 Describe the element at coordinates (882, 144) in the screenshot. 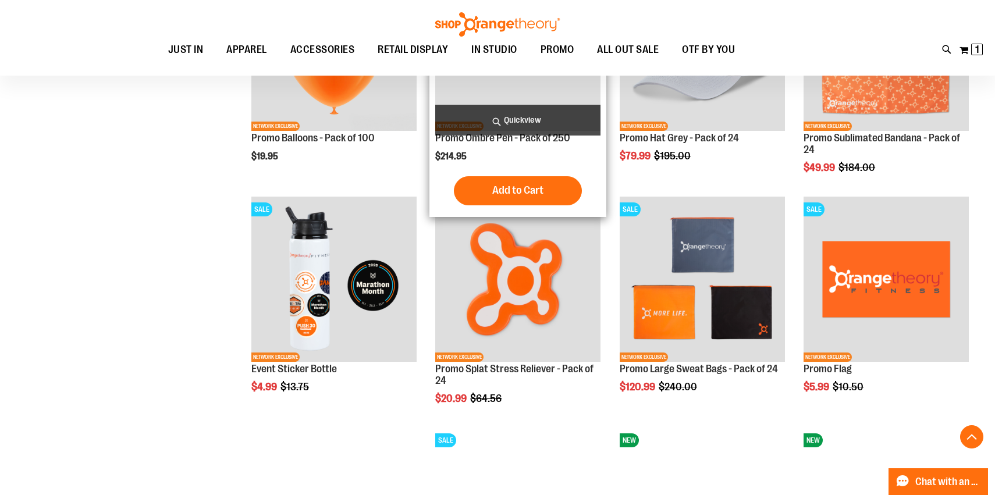

I see `a: Promo Sublimated Bandana - Pack of 24` at that location.